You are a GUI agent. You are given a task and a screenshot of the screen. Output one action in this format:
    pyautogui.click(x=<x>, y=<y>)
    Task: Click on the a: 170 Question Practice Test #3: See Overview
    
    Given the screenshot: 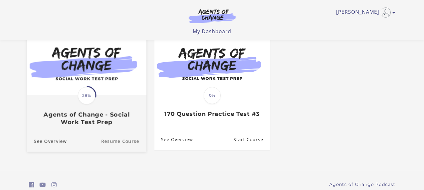 What is the action you would take?
    pyautogui.click(x=174, y=140)
    